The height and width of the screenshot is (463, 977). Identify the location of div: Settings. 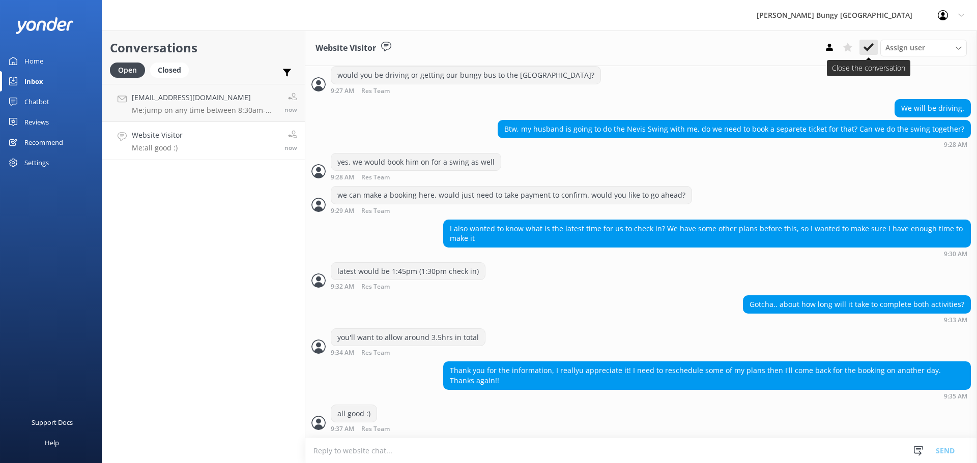
(37, 163).